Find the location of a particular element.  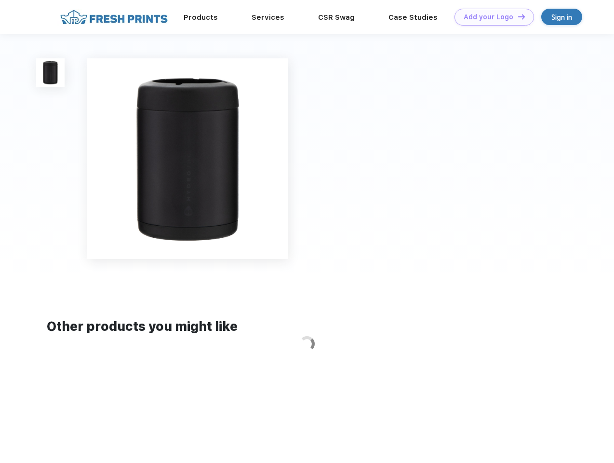

div: Other products you might like is located at coordinates (307, 326).